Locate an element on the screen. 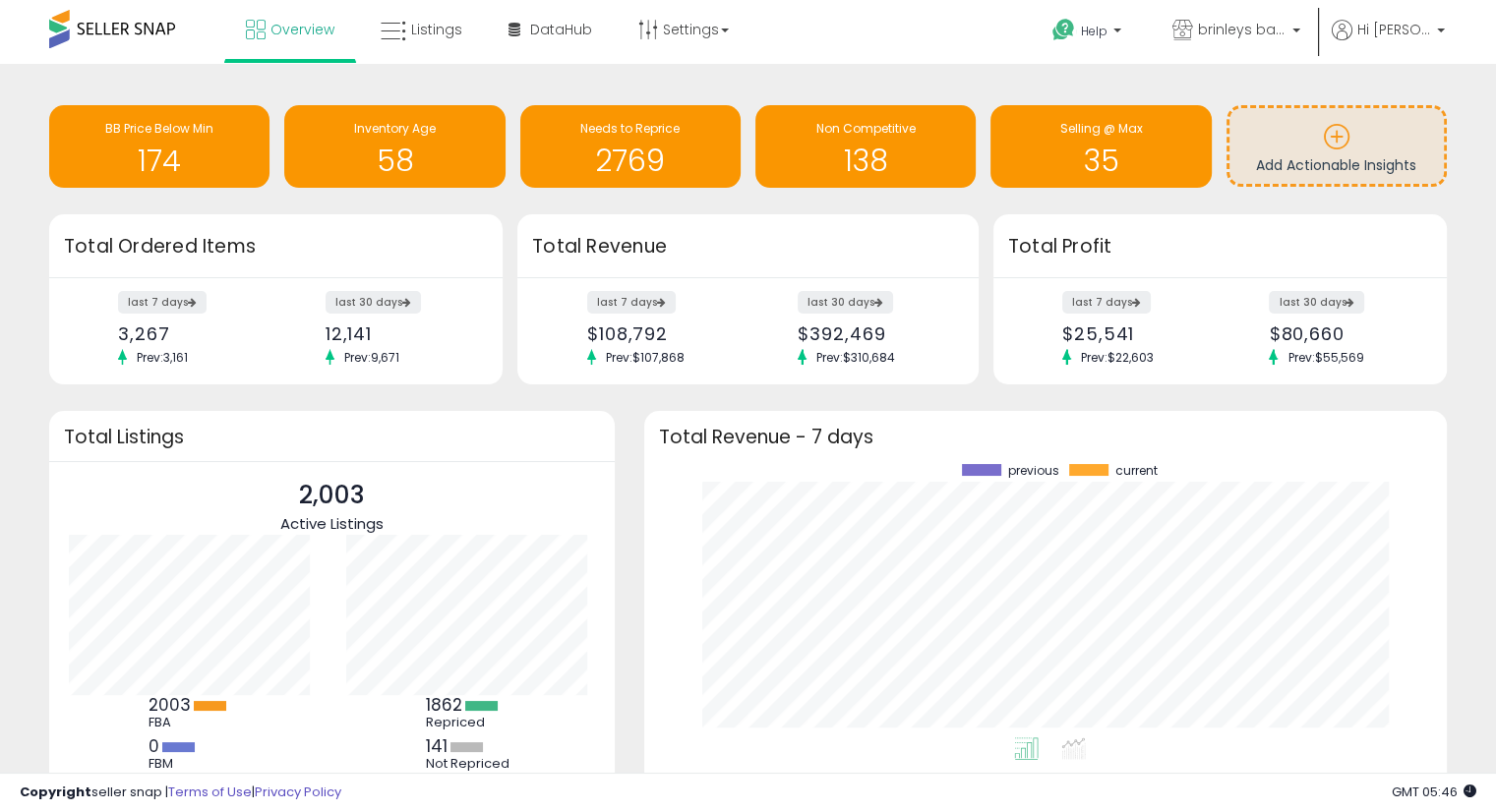  div: Repriced is located at coordinates (471, 723).